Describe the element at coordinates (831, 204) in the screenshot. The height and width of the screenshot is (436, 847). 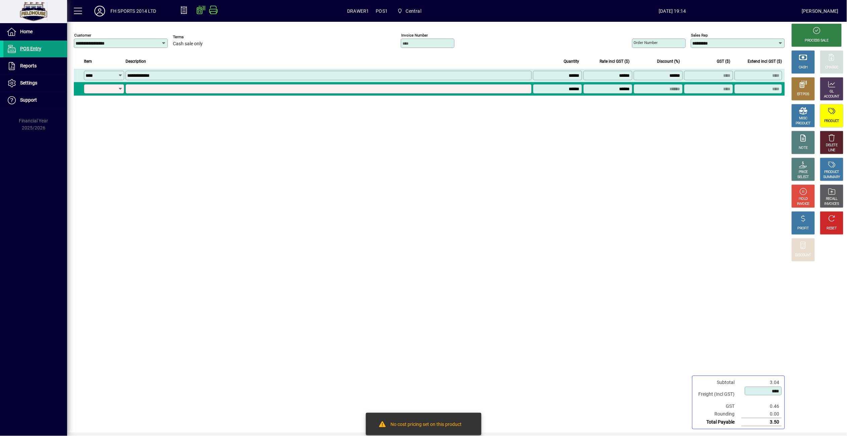
I see `div: INVOICES` at that location.